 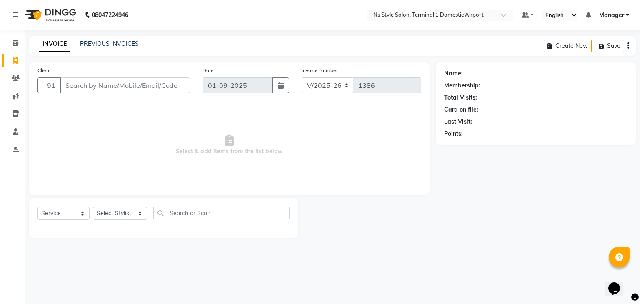 What do you see at coordinates (453, 134) in the screenshot?
I see `div: Points:` at bounding box center [453, 134].